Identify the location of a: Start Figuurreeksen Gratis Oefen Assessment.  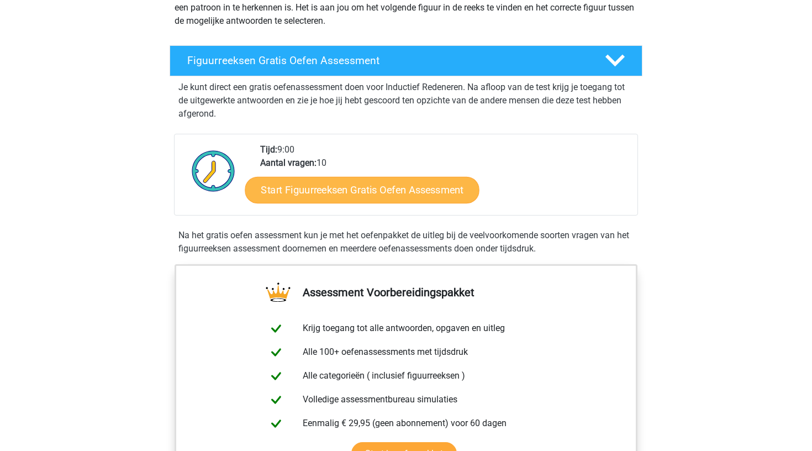
(362, 189).